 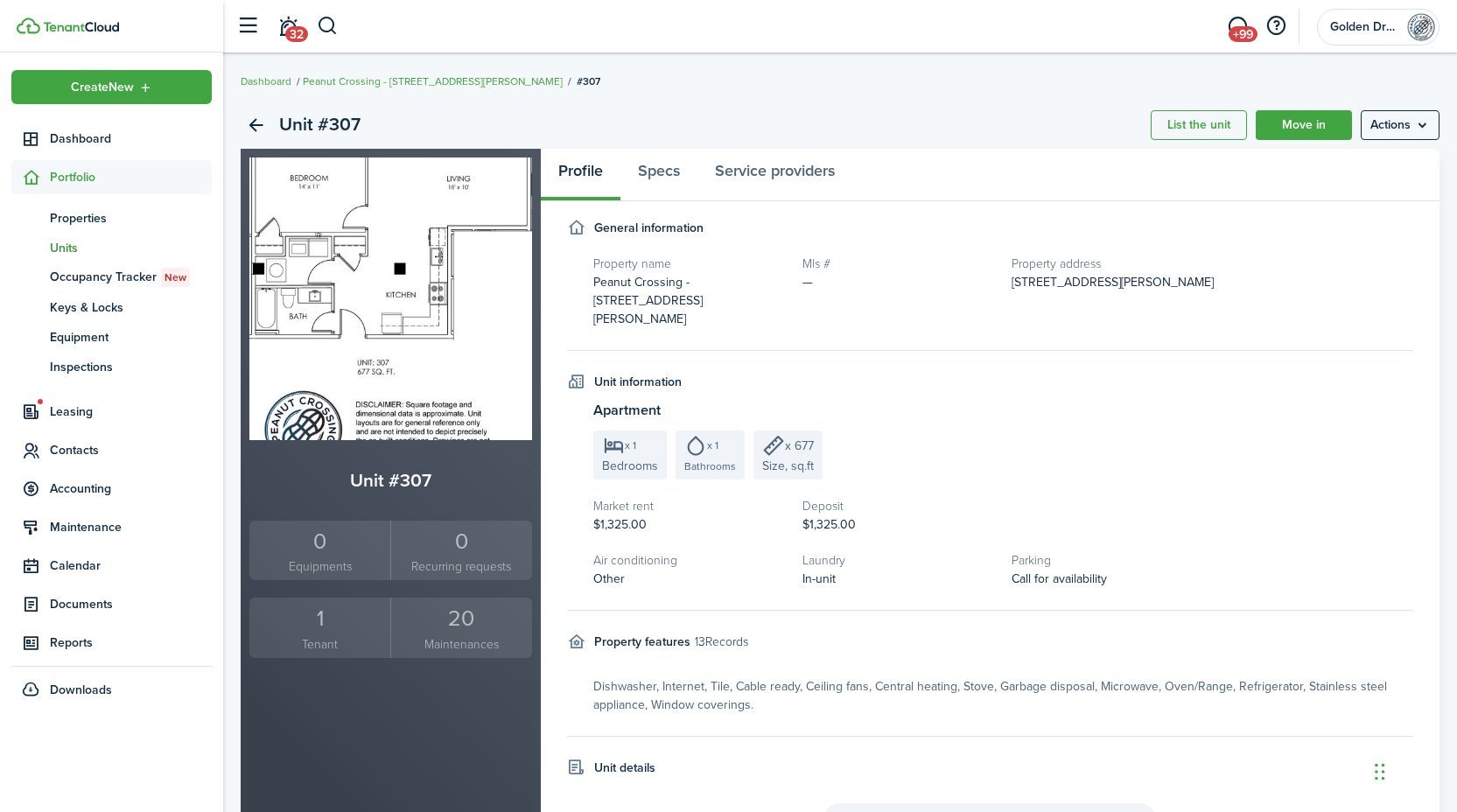 What do you see at coordinates (461, 550) in the screenshot?
I see `a: 0Recurring requests` at bounding box center [461, 550].